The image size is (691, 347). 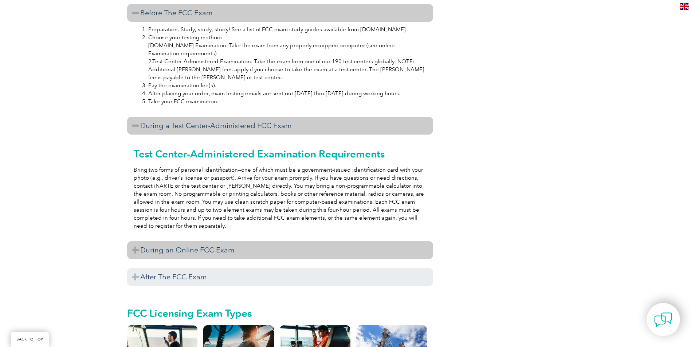 What do you see at coordinates (280, 198) in the screenshot?
I see `p: Bring two forms of personal identification—one of which must be a government-issued identificatio...` at bounding box center [280, 198].